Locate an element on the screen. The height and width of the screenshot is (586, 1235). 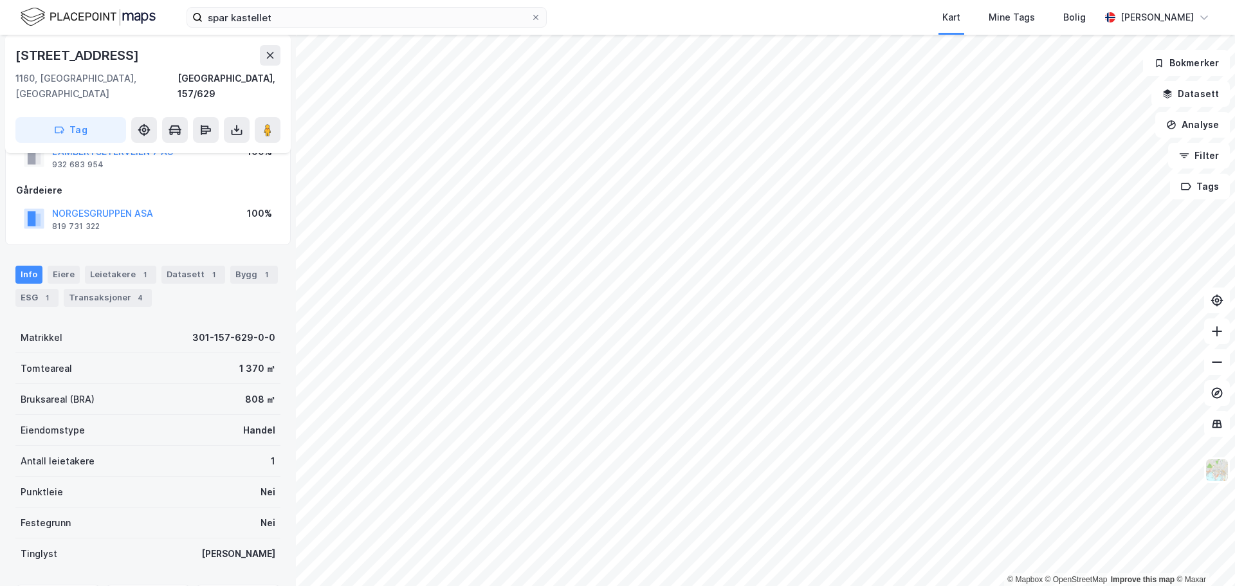
div: Eiendomstype is located at coordinates (53, 430).